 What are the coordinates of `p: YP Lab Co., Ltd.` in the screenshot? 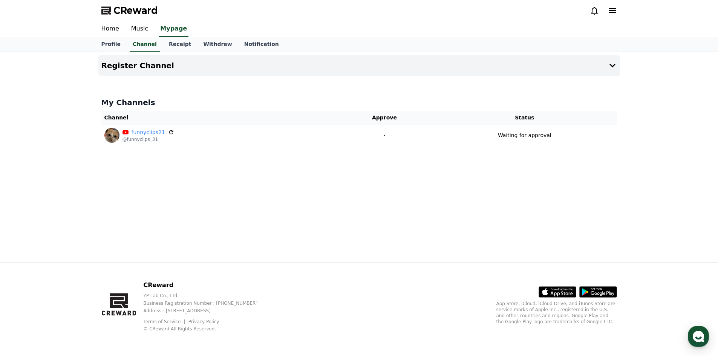 It's located at (206, 296).